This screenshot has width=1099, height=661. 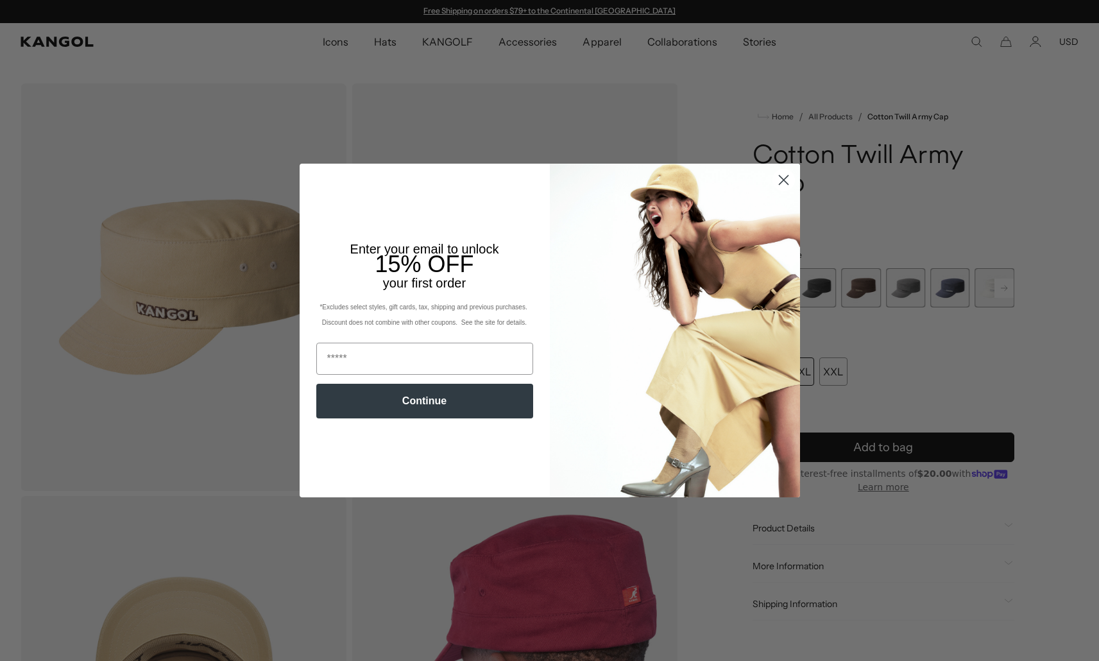 What do you see at coordinates (783, 180) in the screenshot?
I see `button: Close dialog` at bounding box center [783, 180].